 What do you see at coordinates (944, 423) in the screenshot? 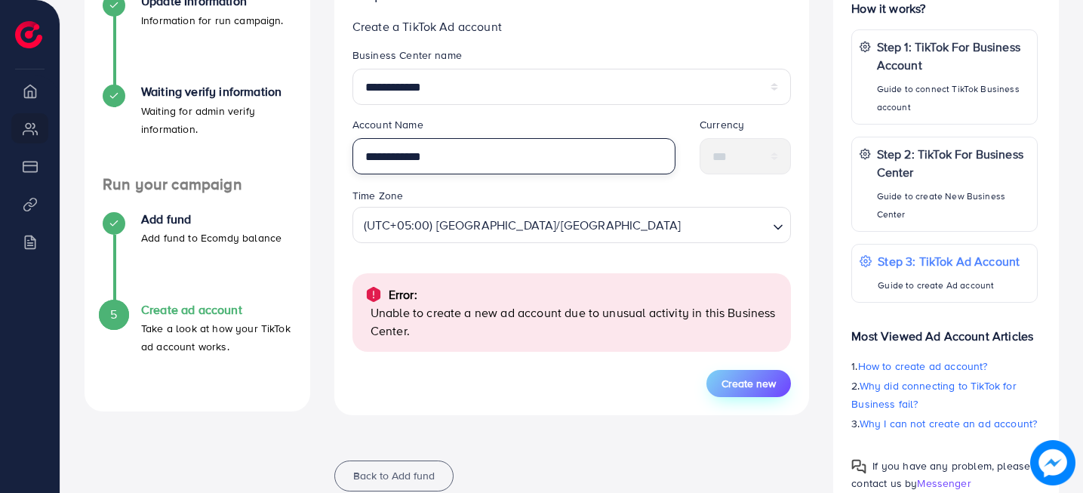
I see `p: 3.` at bounding box center [944, 423].